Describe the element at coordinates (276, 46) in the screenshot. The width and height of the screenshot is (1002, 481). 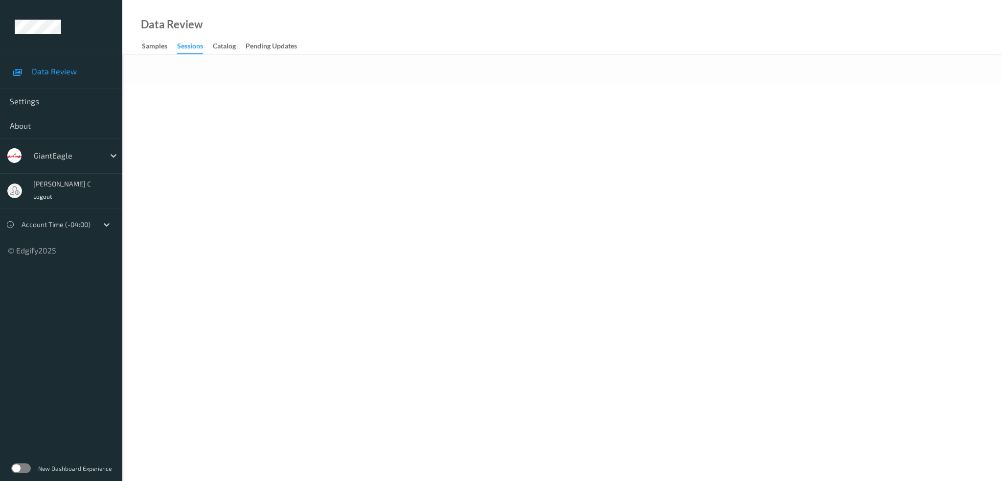
I see `a: Pending Updates` at that location.